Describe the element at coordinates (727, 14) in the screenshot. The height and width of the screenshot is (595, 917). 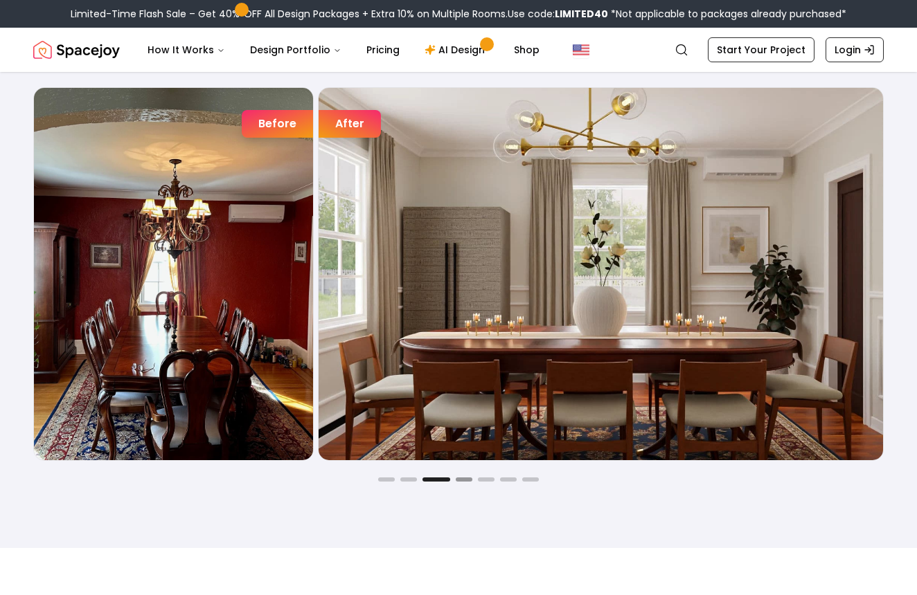
I see `span: *Not applicable to packages already purchased*` at that location.